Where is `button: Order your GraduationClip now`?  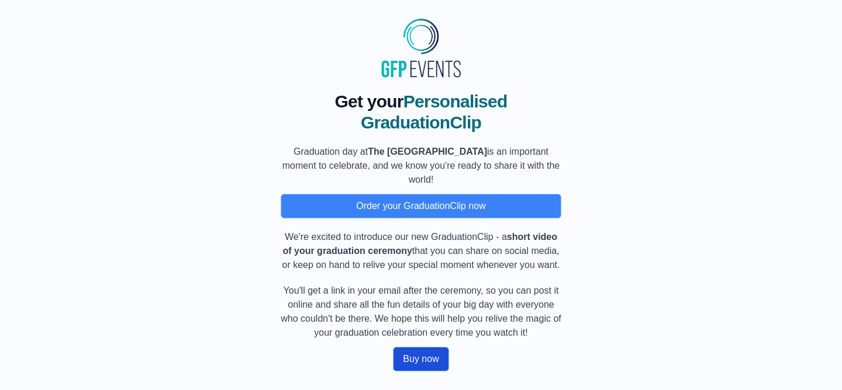 button: Order your GraduationClip now is located at coordinates (421, 206).